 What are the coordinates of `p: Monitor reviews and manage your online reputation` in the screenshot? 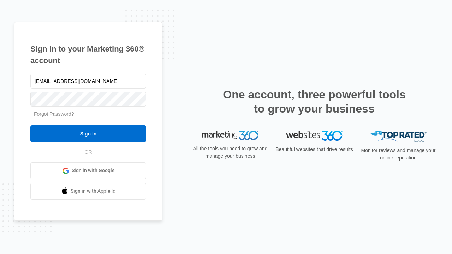 It's located at (398, 154).